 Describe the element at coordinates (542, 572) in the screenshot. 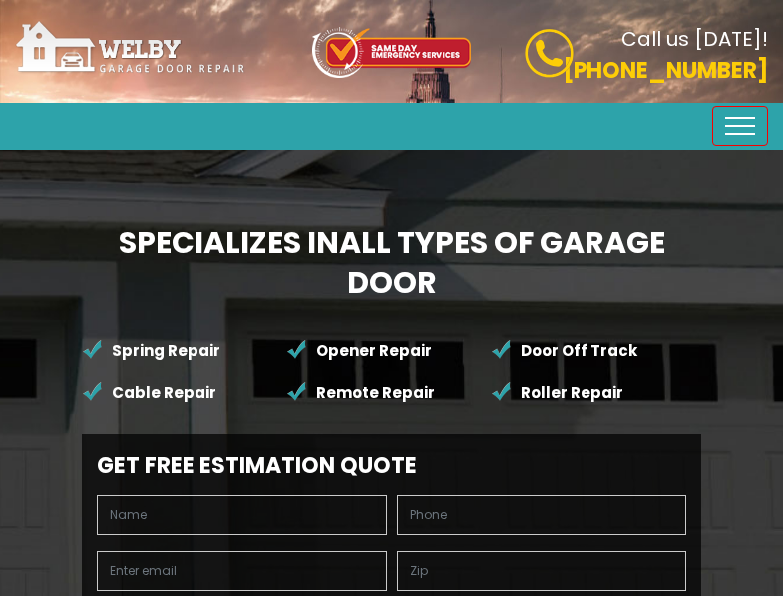

I see `input: Zip` at that location.